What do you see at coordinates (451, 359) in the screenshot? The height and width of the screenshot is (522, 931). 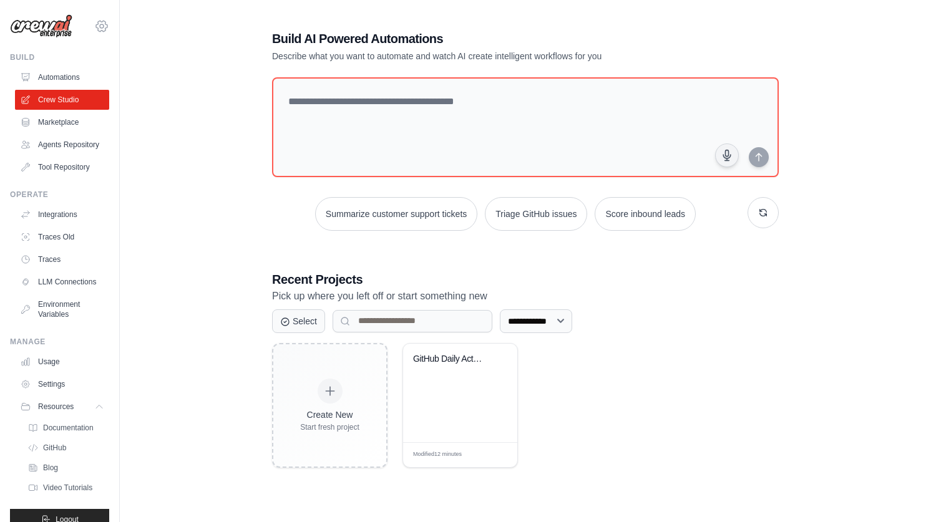 I see `div: GitHub Daily Activity Monitor` at bounding box center [451, 359].